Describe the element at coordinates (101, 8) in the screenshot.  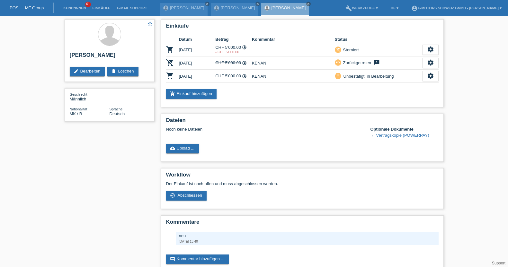
I see `a: Einkäufe` at that location.